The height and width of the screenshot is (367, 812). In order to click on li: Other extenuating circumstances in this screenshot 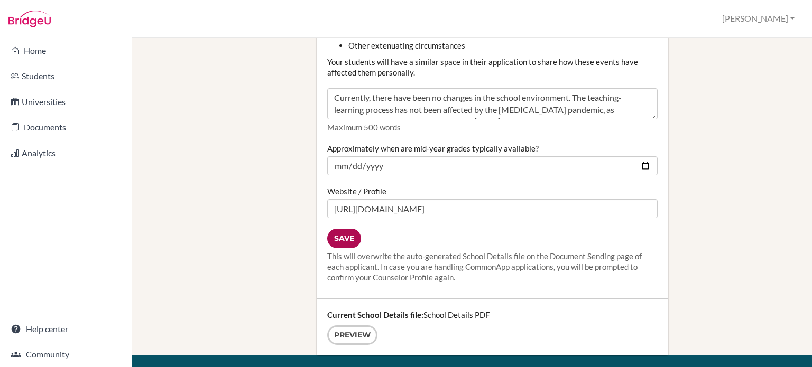, I will do `click(503, 45)`.